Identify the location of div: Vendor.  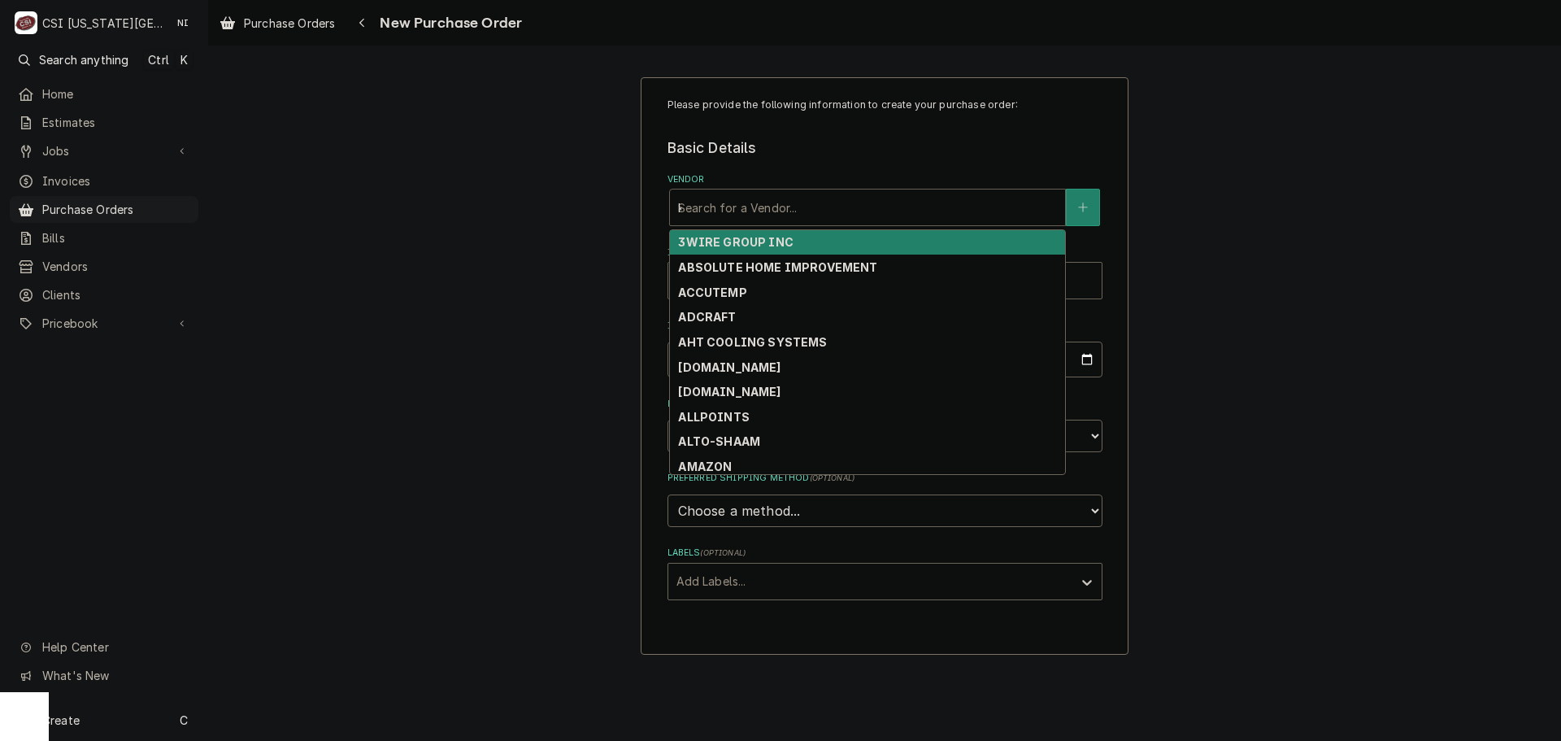
(885, 199).